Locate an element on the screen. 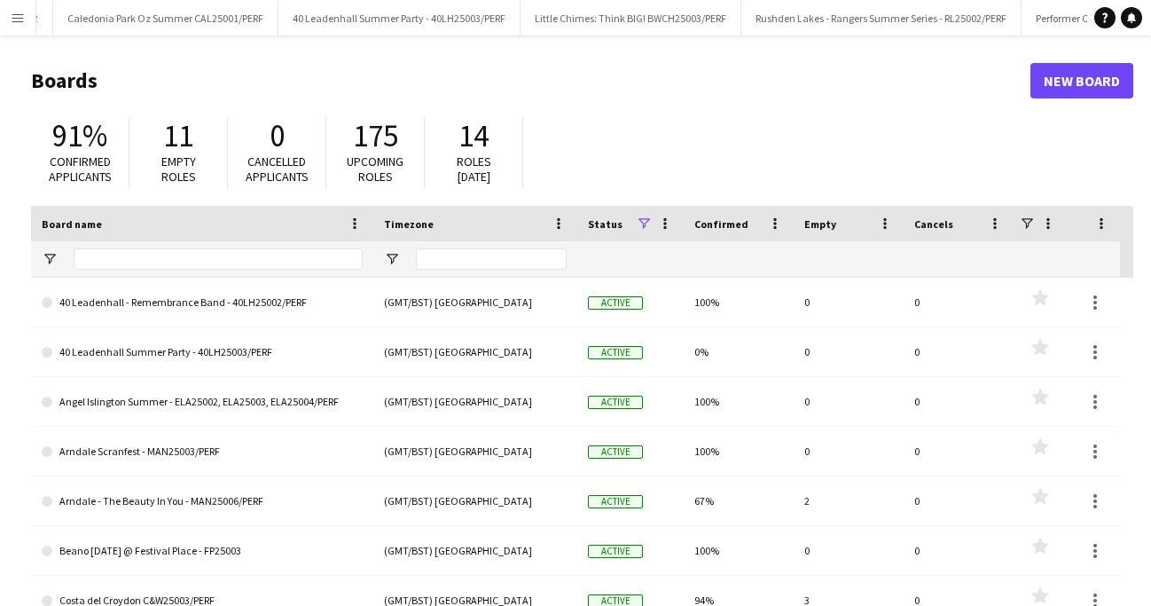  input: Timezone Filter Input is located at coordinates (491, 259).